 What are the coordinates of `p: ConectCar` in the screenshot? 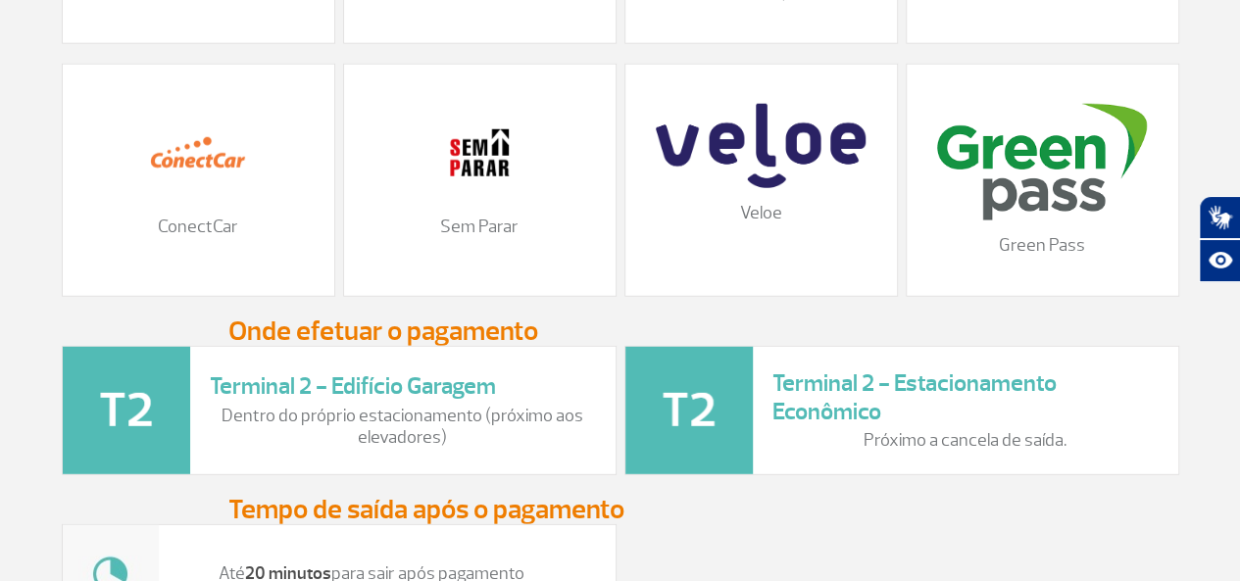 It's located at (198, 227).